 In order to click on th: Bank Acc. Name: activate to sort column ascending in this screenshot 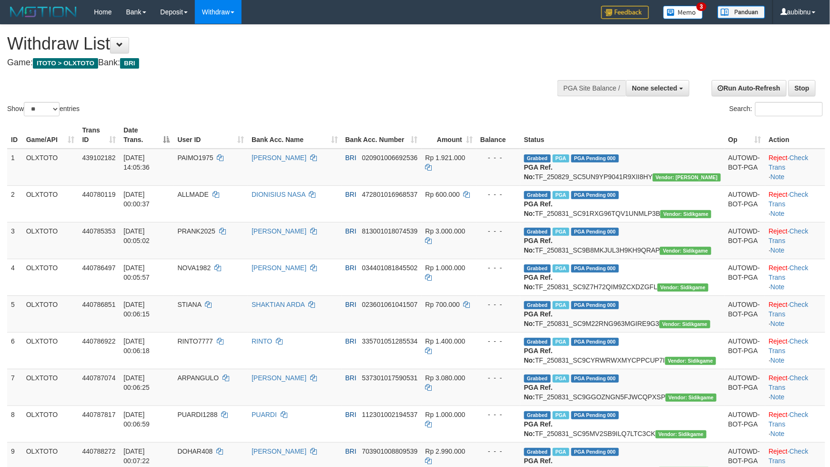, I will do `click(294, 135)`.